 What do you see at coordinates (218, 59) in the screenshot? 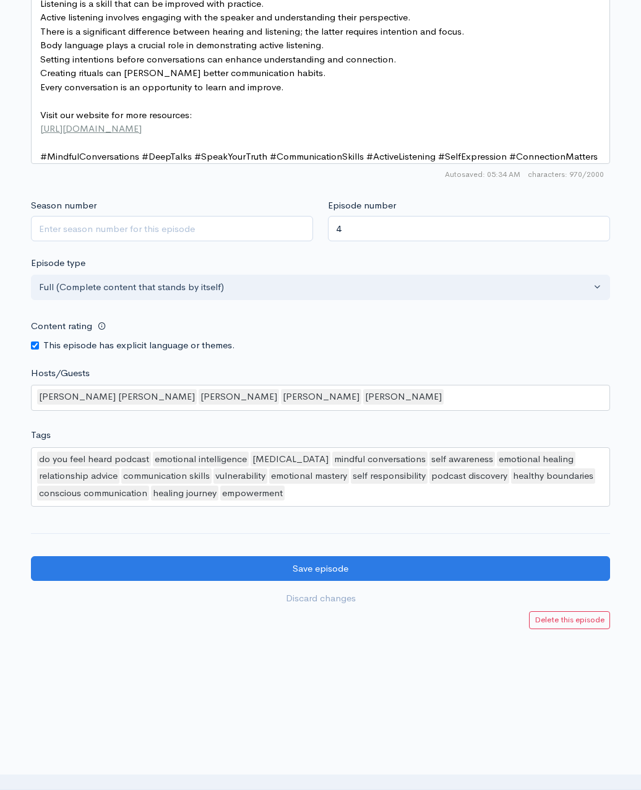
I see `span: Setting intentions before conversations can enhance understanding and connection.` at bounding box center [218, 59].